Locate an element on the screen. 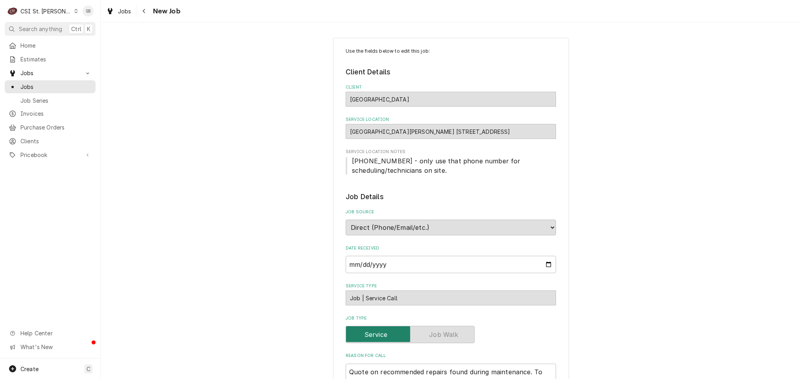 This screenshot has height=379, width=801. a: Purchase Orders is located at coordinates (50, 127).